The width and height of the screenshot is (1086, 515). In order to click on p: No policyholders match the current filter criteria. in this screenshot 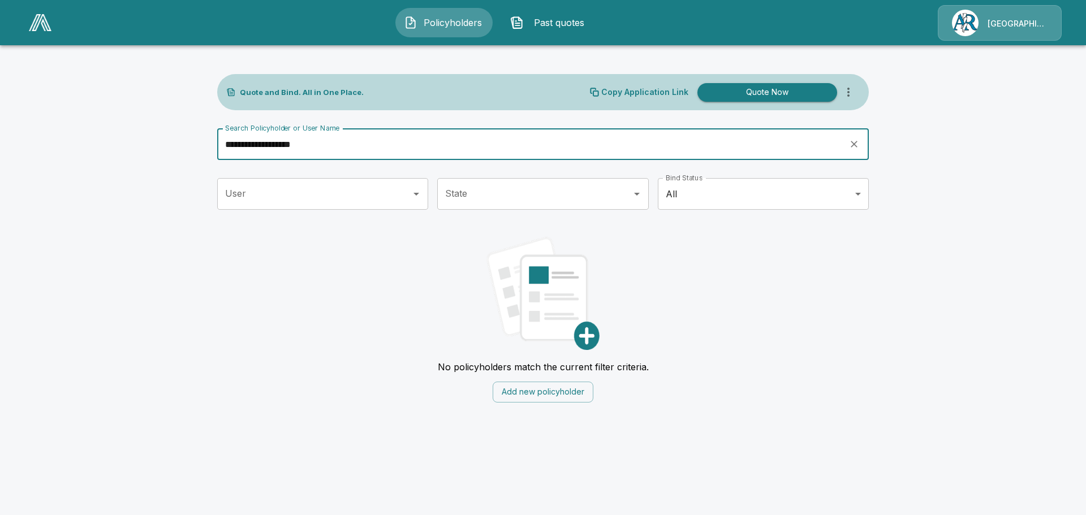, I will do `click(543, 367)`.